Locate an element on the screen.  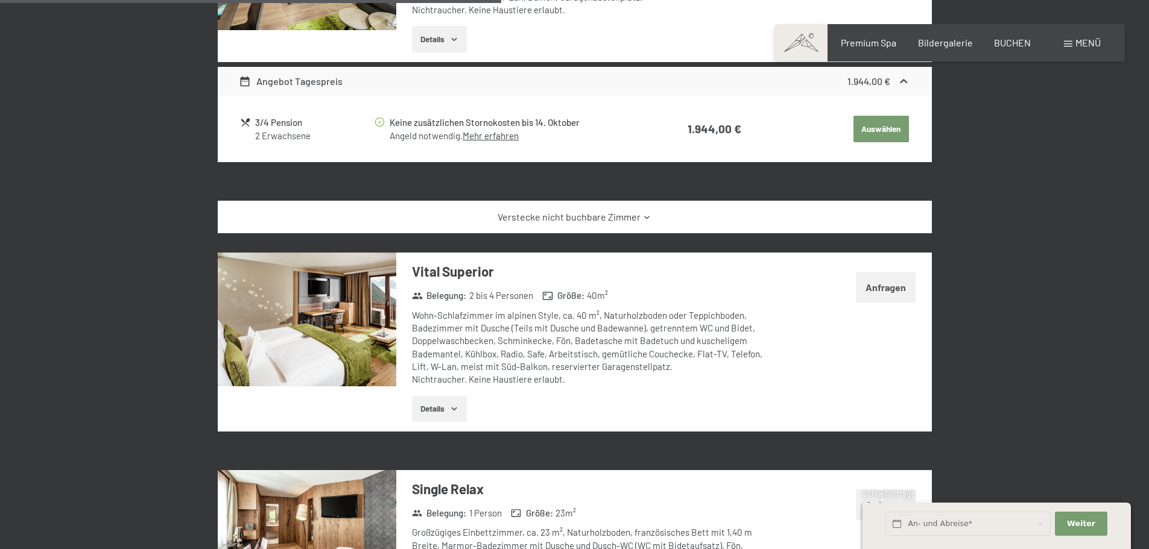
img: mss_renderimg.php is located at coordinates (307, 320).